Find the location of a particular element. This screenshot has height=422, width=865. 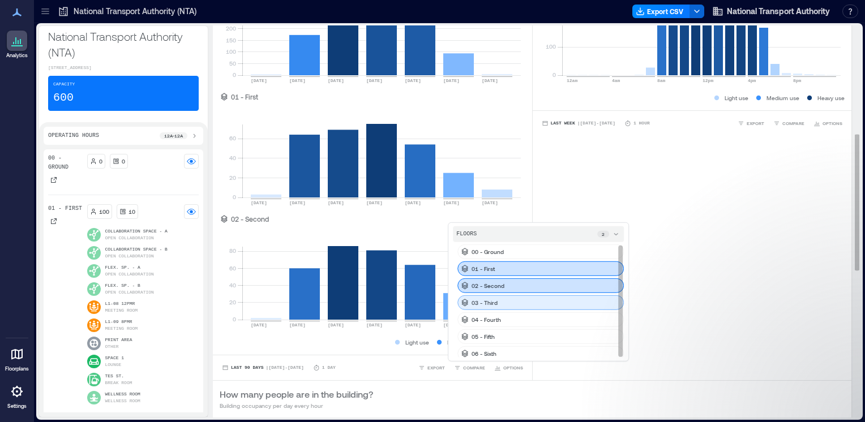

p: L1-08 12PMR is located at coordinates (122, 304).